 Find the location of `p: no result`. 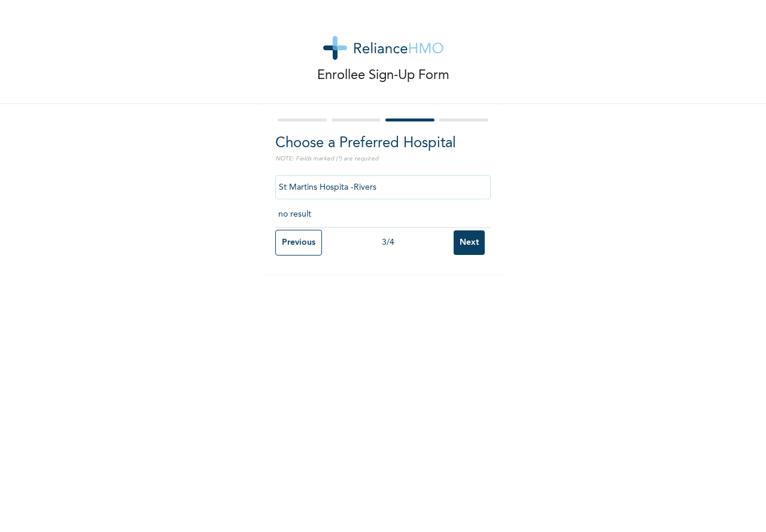

p: no result is located at coordinates (383, 214).